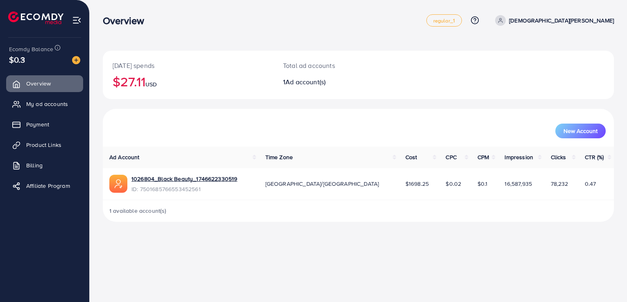 The width and height of the screenshot is (627, 302). Describe the element at coordinates (45, 165) in the screenshot. I see `a: Billing` at that location.